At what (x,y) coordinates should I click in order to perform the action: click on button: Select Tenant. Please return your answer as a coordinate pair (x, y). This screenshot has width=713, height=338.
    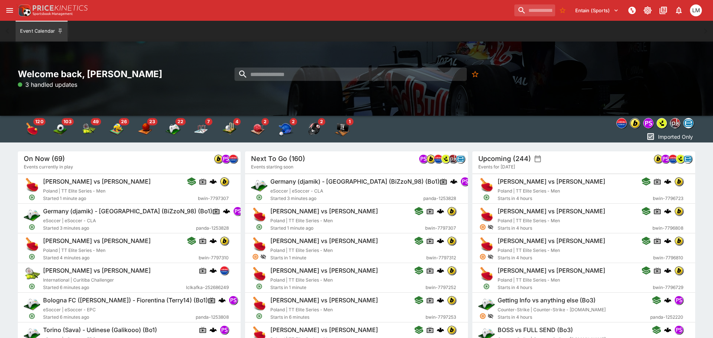
    Looking at the image, I should click on (597, 10).